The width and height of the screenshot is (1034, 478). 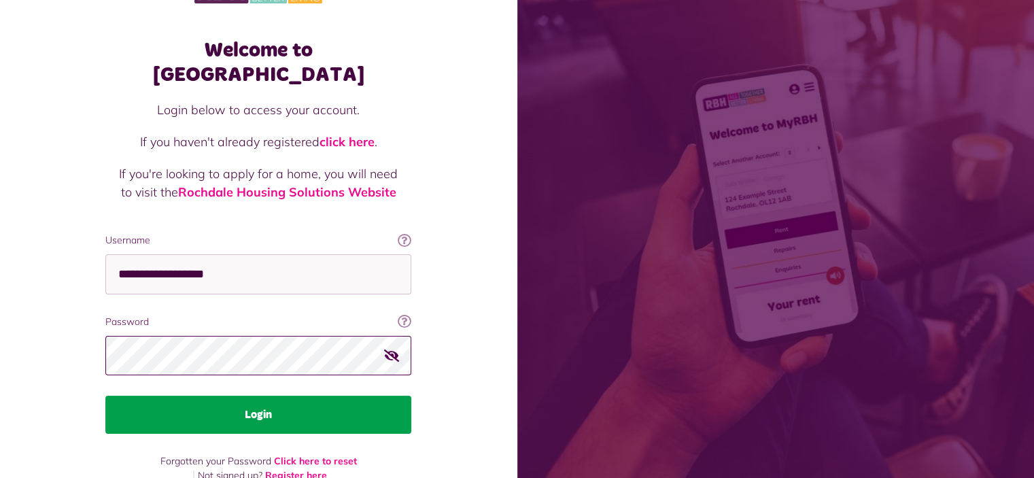 I want to click on a: click here, so click(x=347, y=141).